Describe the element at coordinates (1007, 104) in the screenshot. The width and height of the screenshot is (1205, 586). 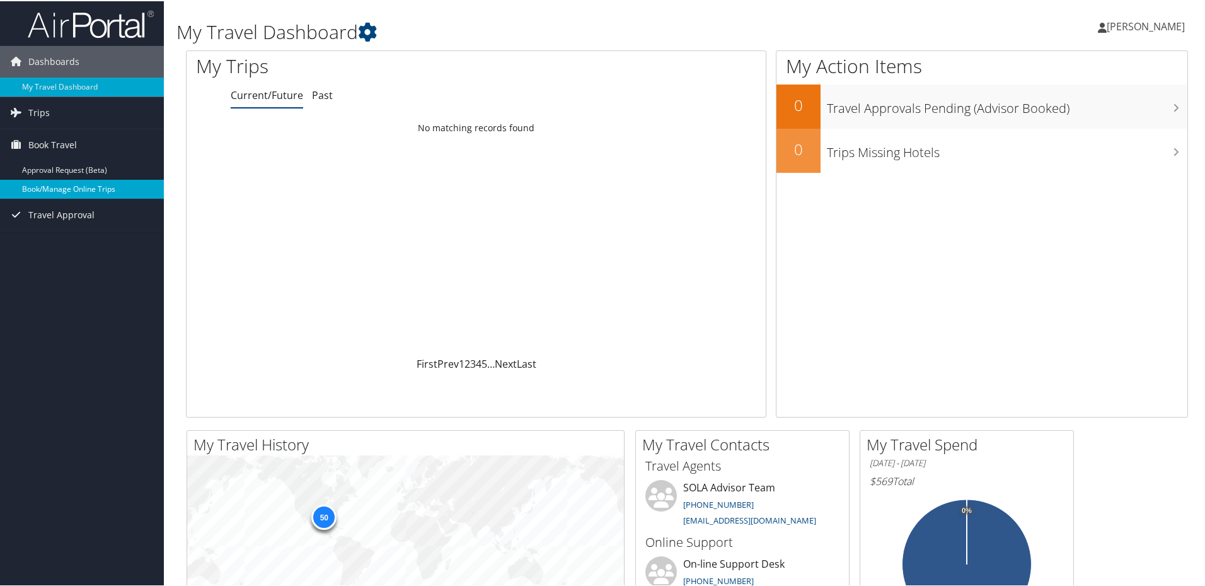
I see `h3: Travel Approvals Pending (Advisor Booked)` at that location.